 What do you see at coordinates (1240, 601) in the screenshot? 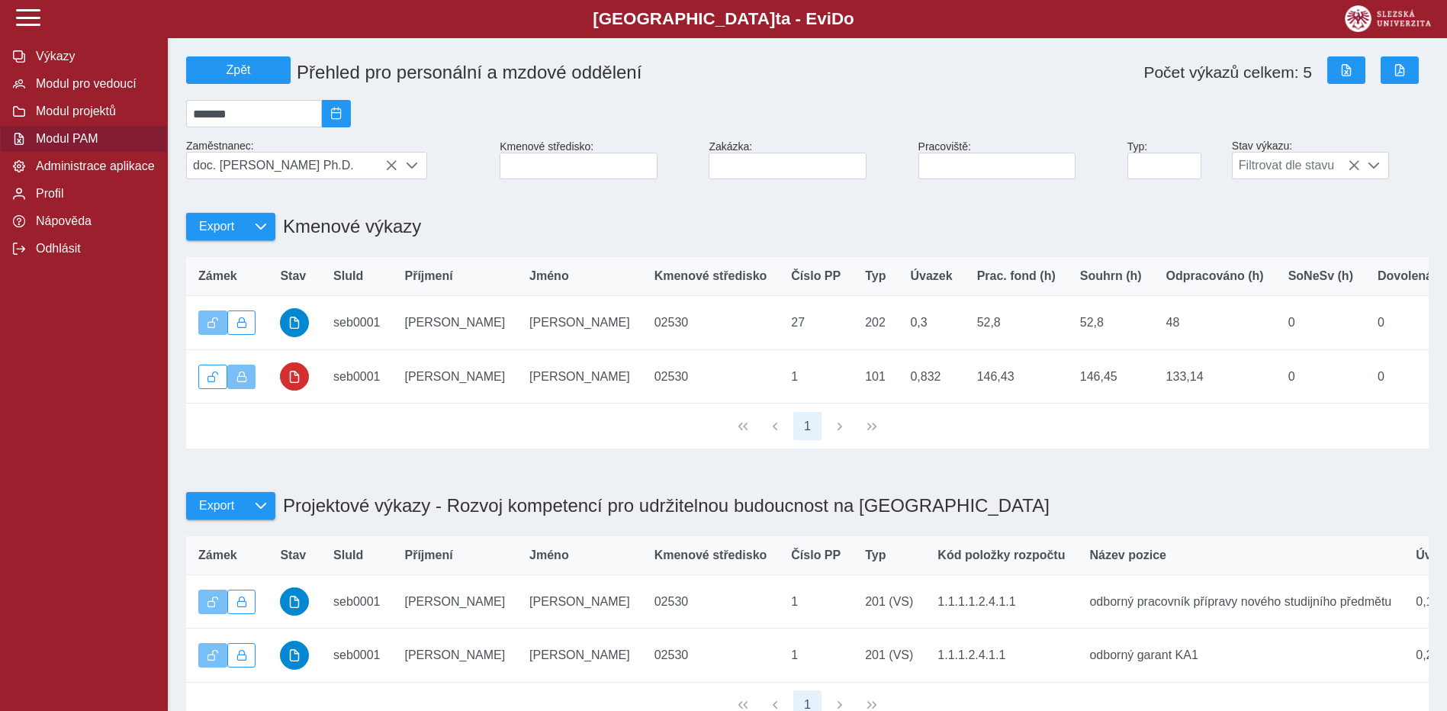
I see `td: odborný pracovník přípravy nového studijního předmětu` at bounding box center [1240, 601].